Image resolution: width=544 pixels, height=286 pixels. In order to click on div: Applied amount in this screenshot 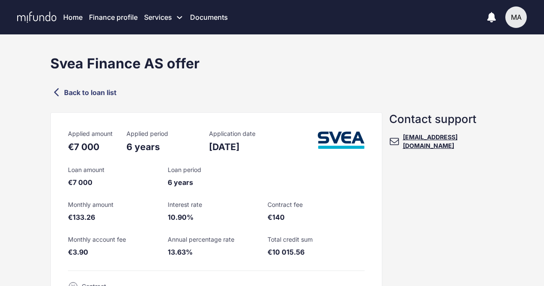, I will do `click(90, 133)`.